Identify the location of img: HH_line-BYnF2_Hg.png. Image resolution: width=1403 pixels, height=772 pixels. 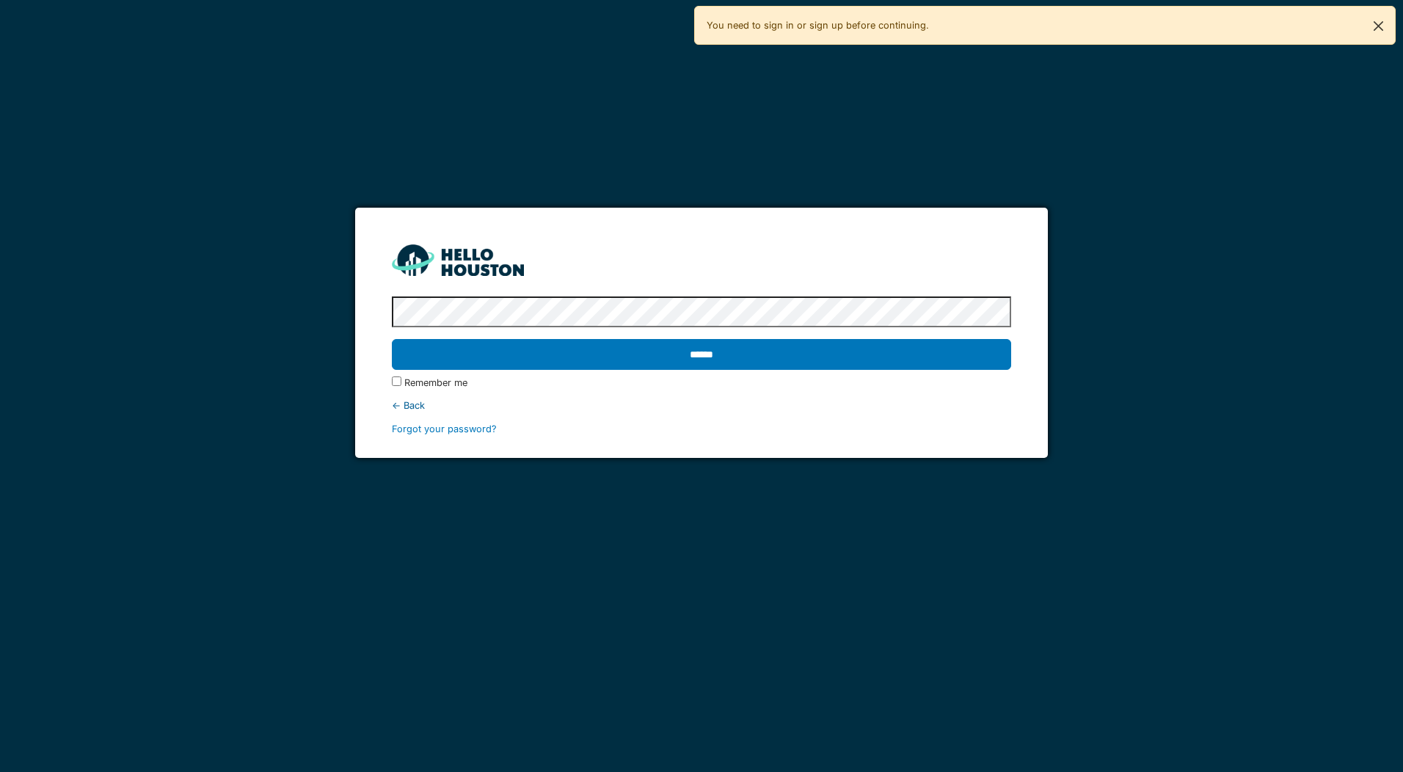
(458, 260).